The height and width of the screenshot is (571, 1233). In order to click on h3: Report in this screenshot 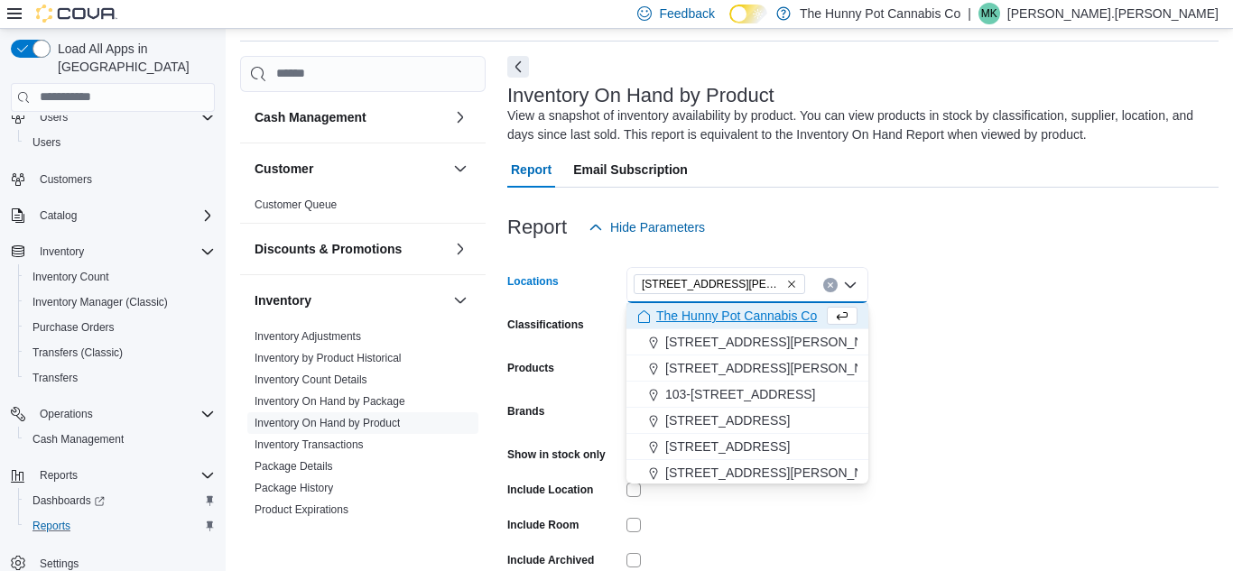, I will do `click(537, 227)`.